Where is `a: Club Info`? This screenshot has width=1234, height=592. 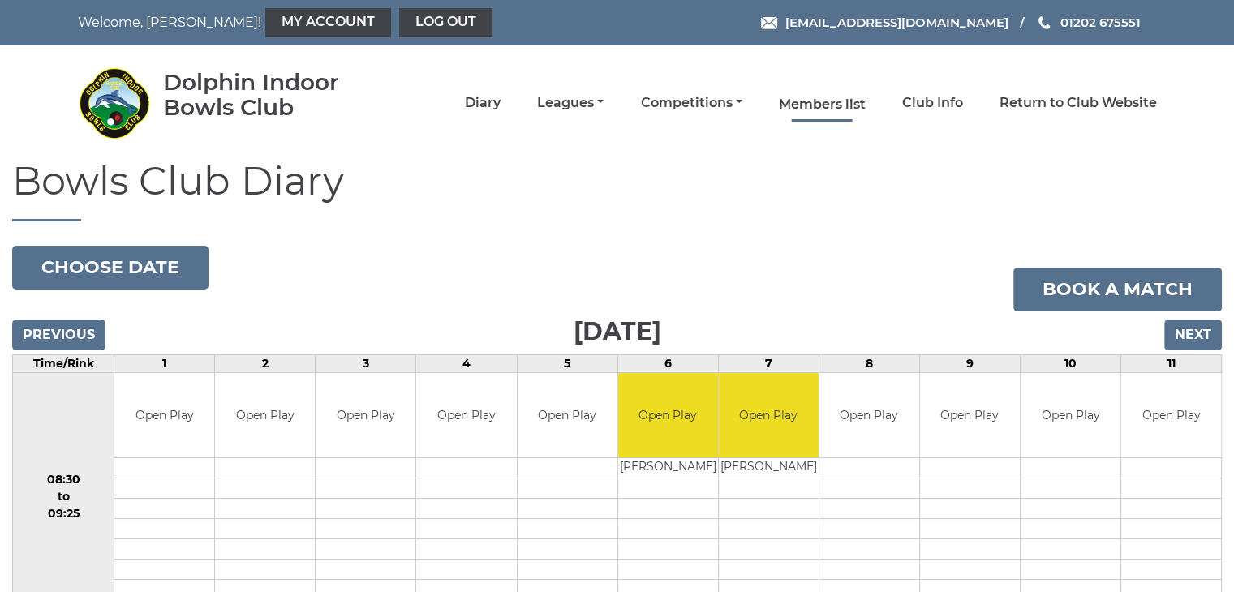 a: Club Info is located at coordinates (932, 103).